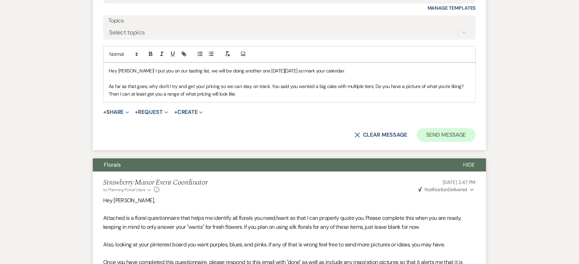 The width and height of the screenshot is (579, 264). Describe the element at coordinates (446, 135) in the screenshot. I see `button: Send Message` at that location.